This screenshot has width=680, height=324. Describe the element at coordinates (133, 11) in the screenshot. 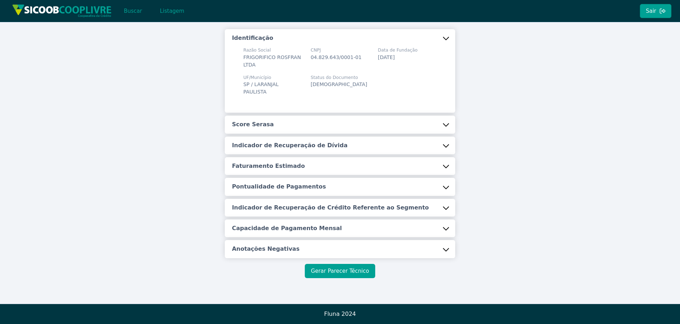

I see `button: Buscar` at that location.